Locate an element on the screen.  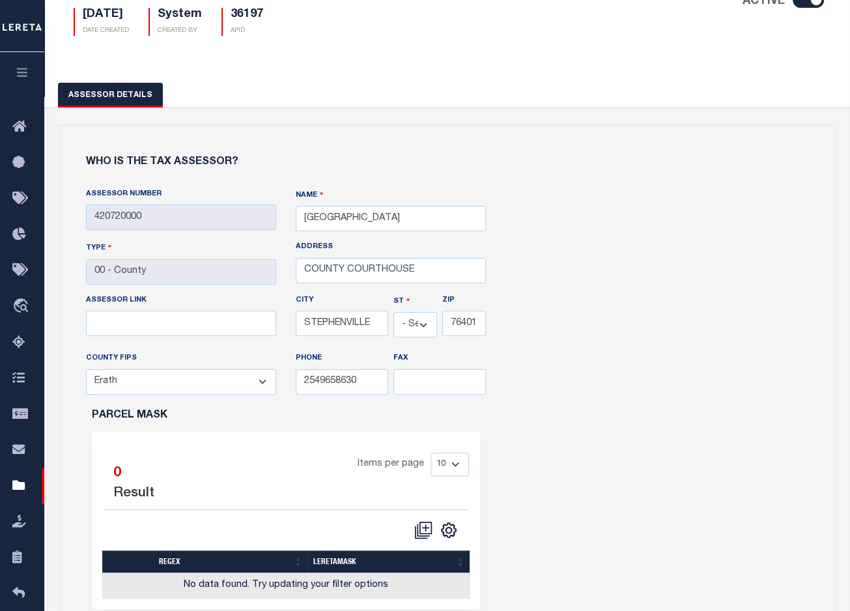
span: Items per page is located at coordinates (391, 464).